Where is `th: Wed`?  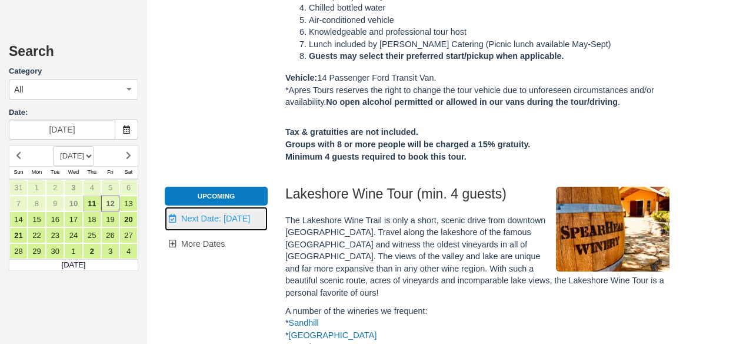 th: Wed is located at coordinates (73, 172).